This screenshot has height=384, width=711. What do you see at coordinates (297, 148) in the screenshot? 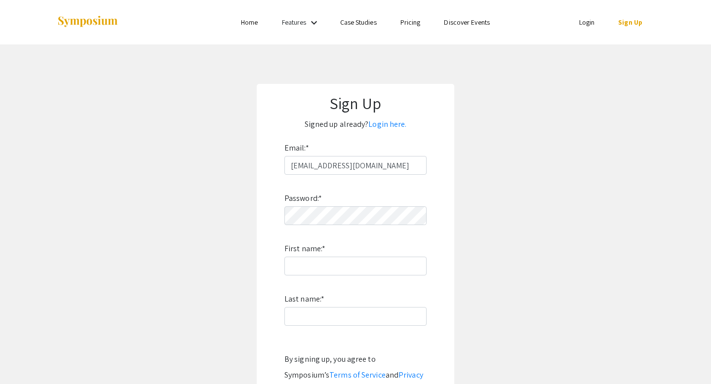
I see `label: Email:` at bounding box center [297, 148].